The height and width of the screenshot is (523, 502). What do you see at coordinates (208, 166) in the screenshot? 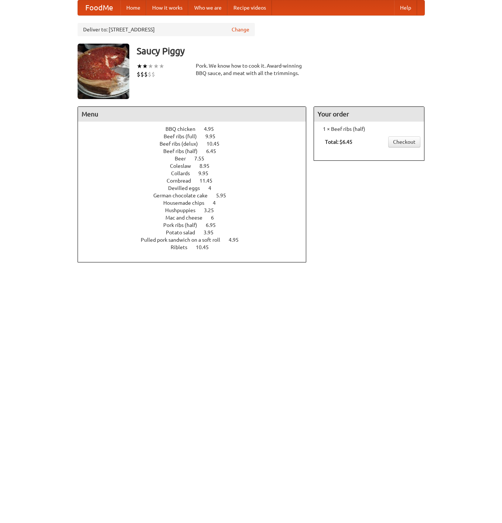
I see `span: 8.95` at bounding box center [208, 166].